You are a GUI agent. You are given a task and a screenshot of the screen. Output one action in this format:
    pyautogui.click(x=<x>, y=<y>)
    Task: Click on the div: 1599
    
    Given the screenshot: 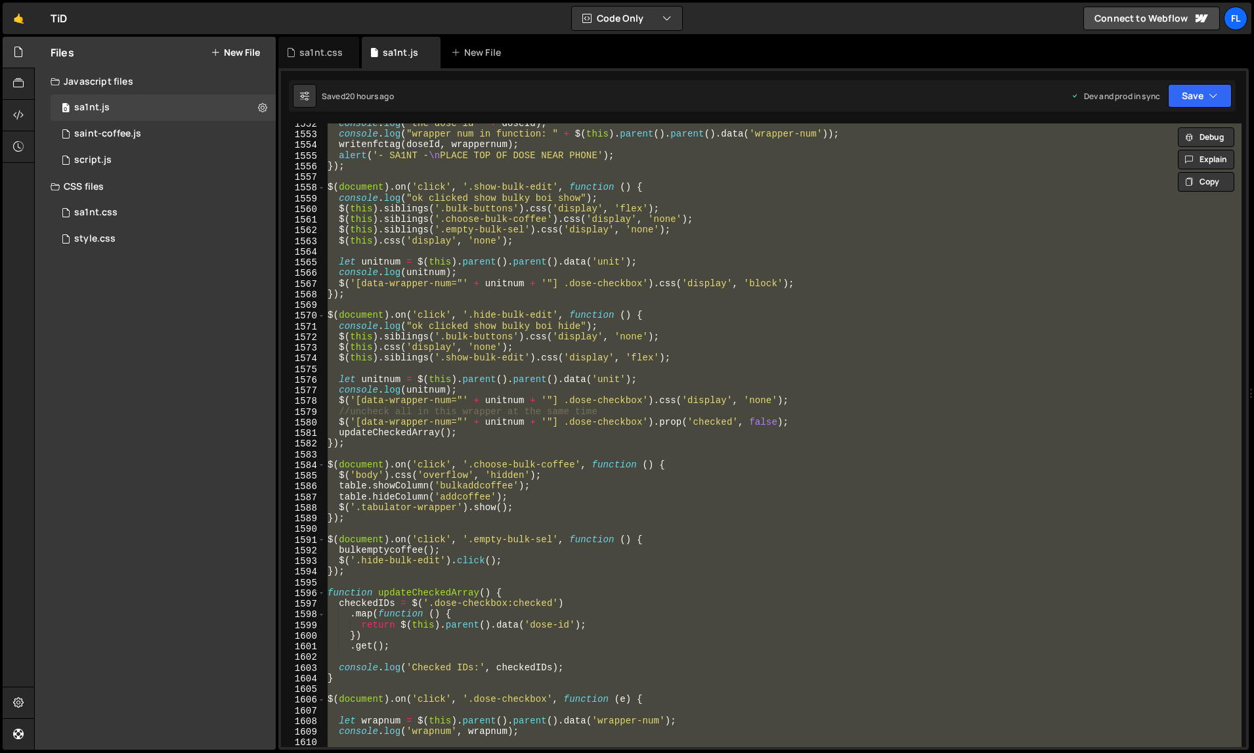 What is the action you would take?
    pyautogui.click(x=303, y=625)
    